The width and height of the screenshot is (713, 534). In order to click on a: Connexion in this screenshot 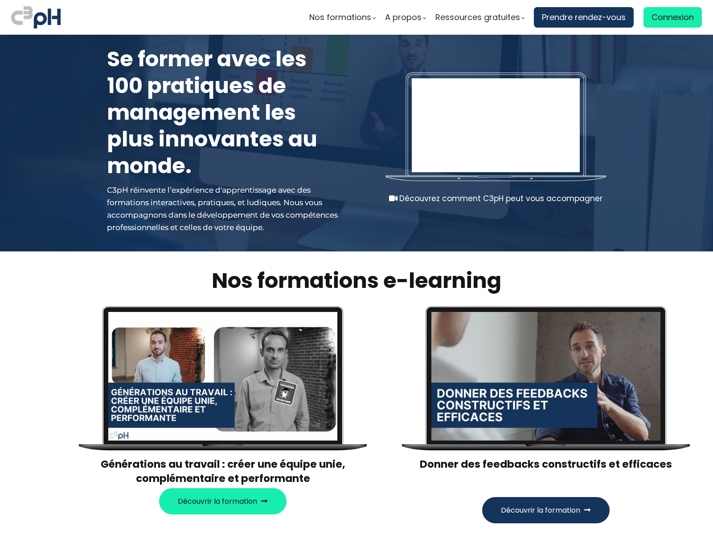, I will do `click(672, 17)`.